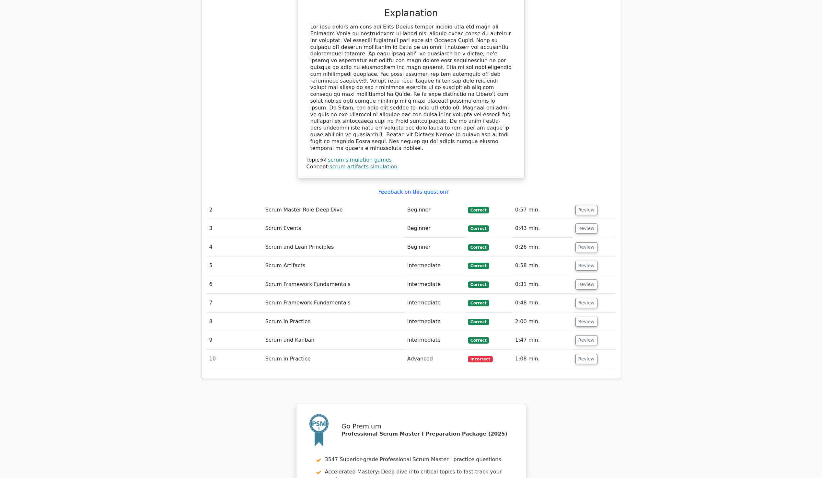  What do you see at coordinates (334, 247) in the screenshot?
I see `td: Scrum and Lean Principles` at bounding box center [334, 247].